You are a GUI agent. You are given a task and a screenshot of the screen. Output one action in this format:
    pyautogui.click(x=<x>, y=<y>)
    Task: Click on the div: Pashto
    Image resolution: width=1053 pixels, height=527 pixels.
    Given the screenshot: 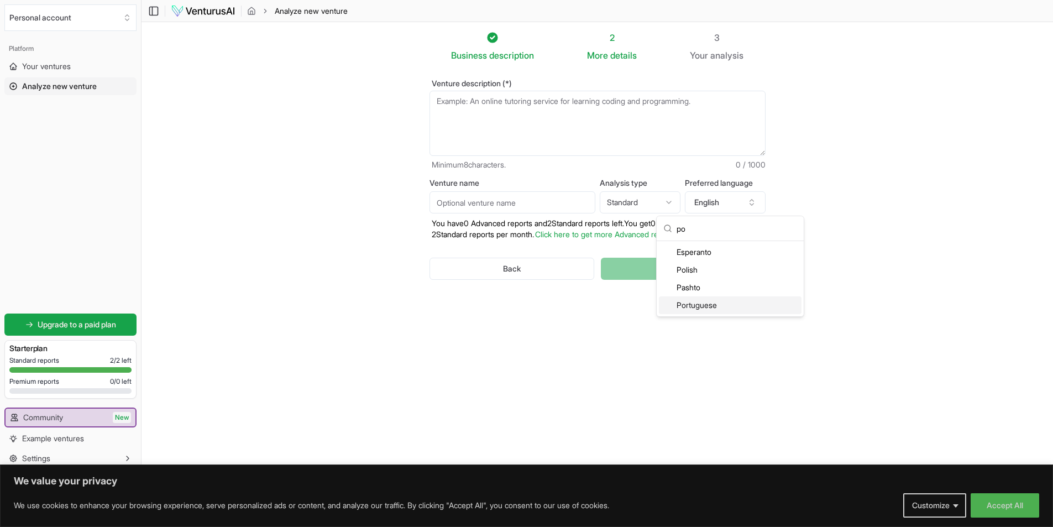 What is the action you would take?
    pyautogui.click(x=731, y=288)
    